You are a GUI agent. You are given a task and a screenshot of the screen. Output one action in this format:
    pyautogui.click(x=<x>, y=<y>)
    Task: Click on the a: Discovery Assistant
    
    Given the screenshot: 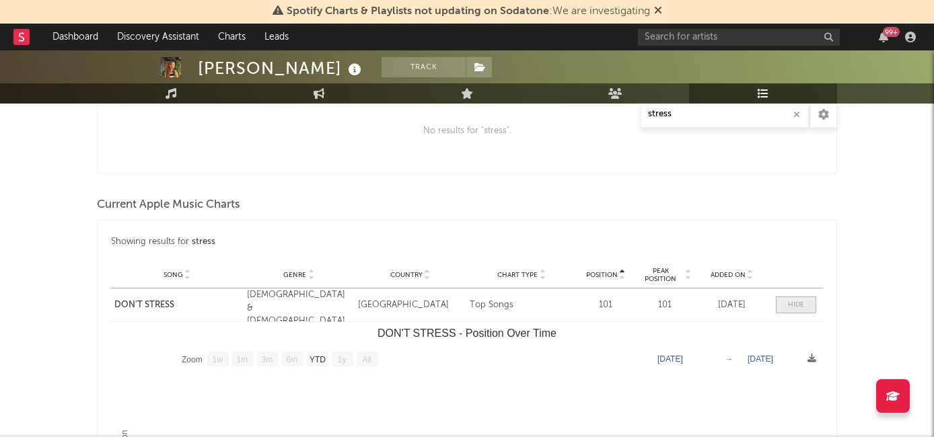 What is the action you would take?
    pyautogui.click(x=158, y=37)
    